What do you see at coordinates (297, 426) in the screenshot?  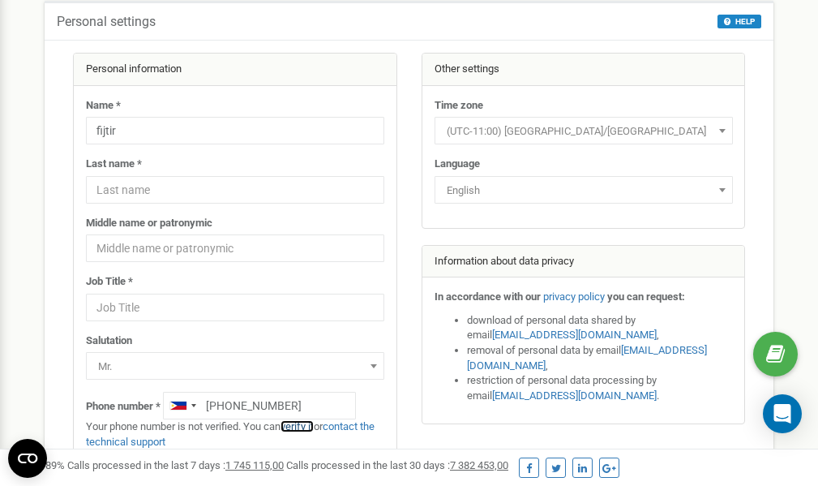 I see `a: verify it` at bounding box center [297, 426].